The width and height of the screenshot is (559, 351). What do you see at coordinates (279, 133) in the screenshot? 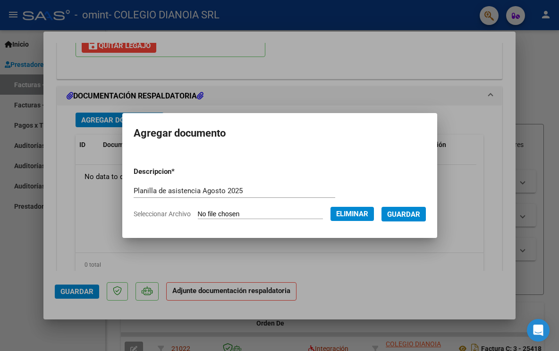
I see `h2: Agregar documento` at bounding box center [279, 133].